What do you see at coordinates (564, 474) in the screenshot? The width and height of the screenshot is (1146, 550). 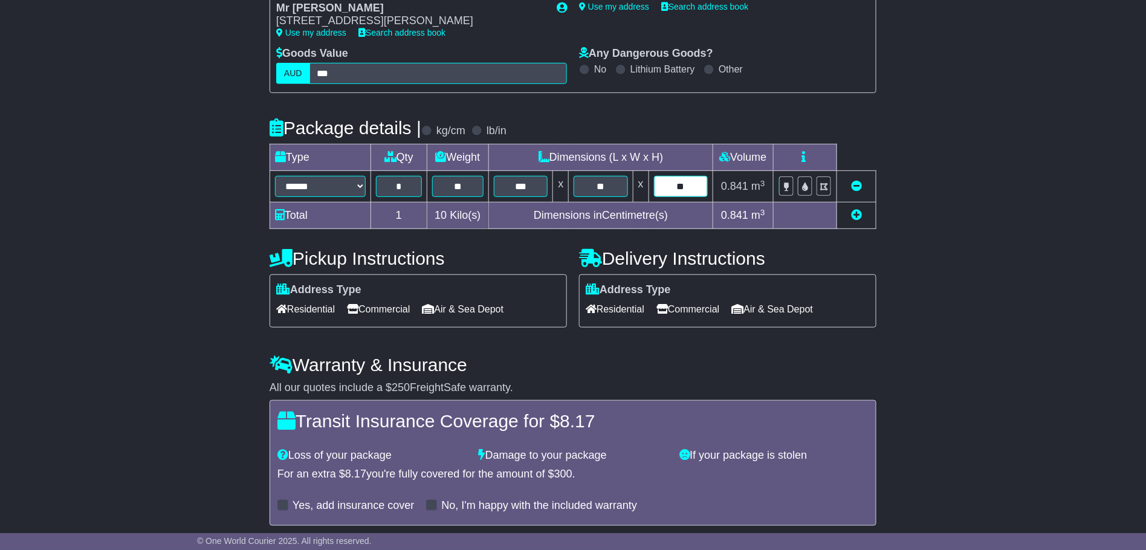 I see `span: 300` at bounding box center [564, 474].